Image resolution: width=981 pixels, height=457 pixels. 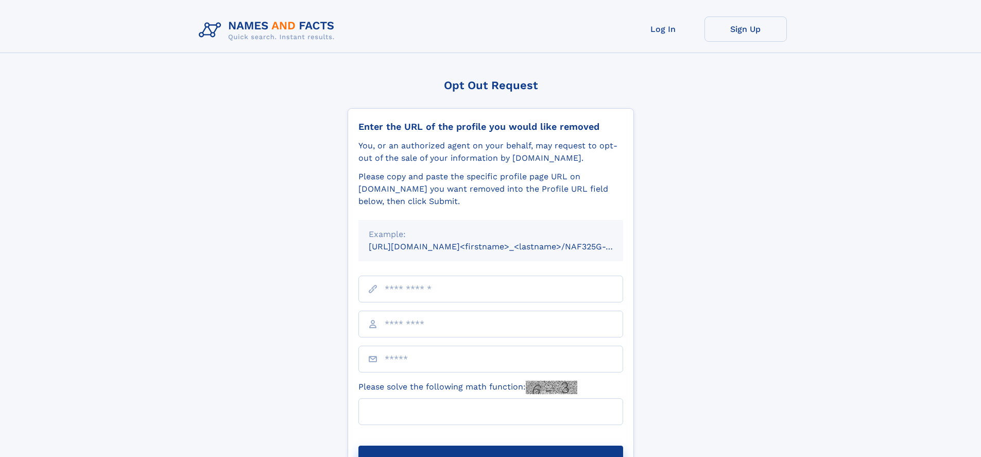 What do you see at coordinates (491, 234) in the screenshot?
I see `div: Example:` at bounding box center [491, 234].